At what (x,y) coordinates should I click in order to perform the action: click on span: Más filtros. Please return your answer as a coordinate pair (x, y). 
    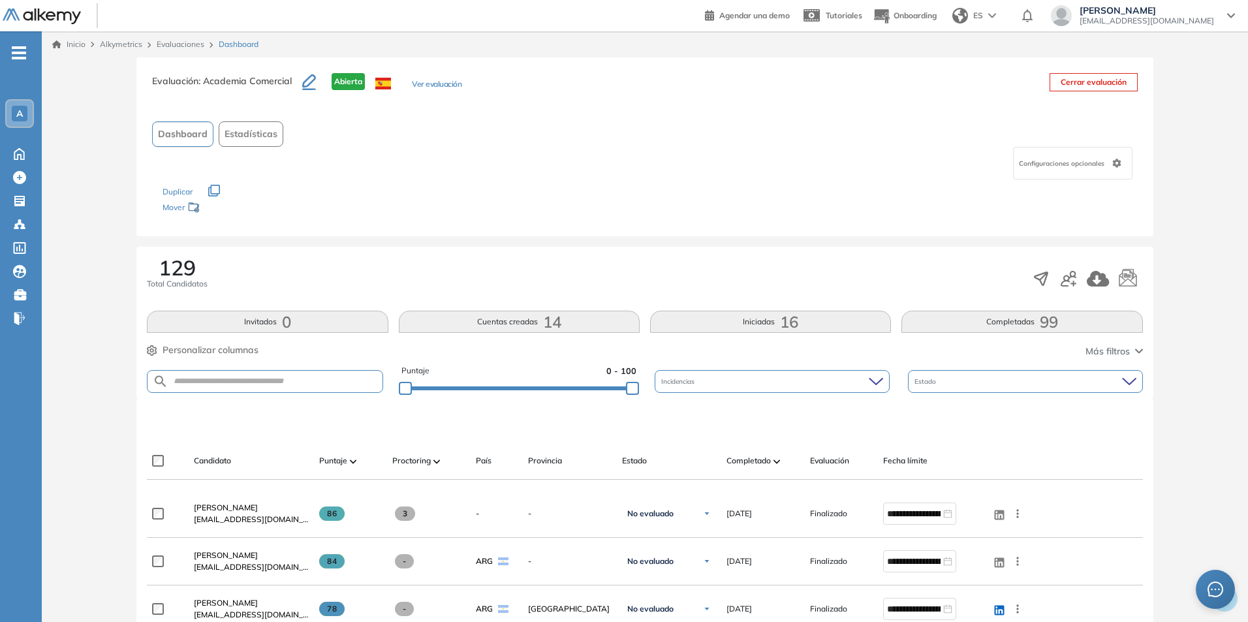
    Looking at the image, I should click on (1108, 351).